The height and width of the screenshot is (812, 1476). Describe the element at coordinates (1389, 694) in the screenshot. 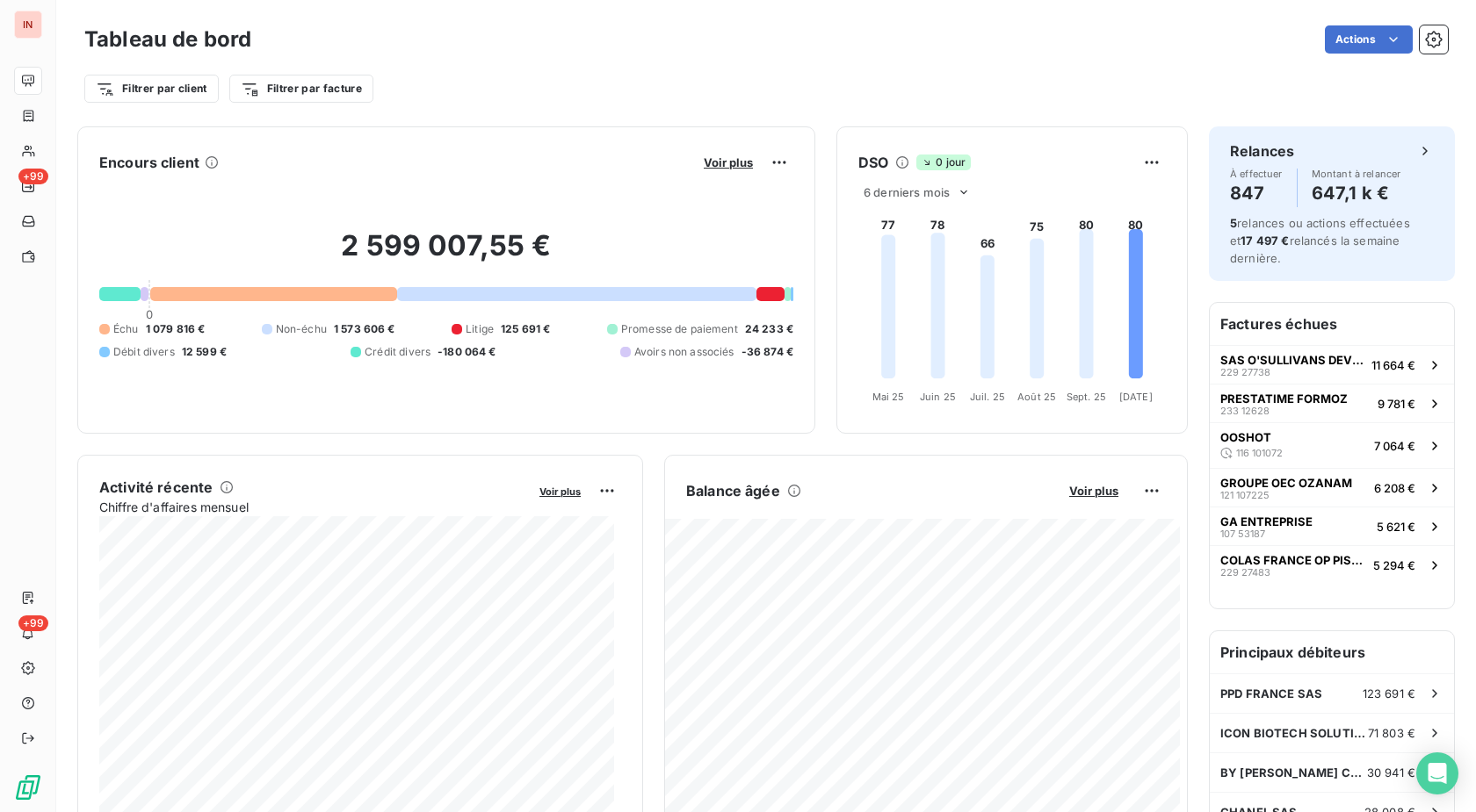

I see `span: 123 691 €` at that location.